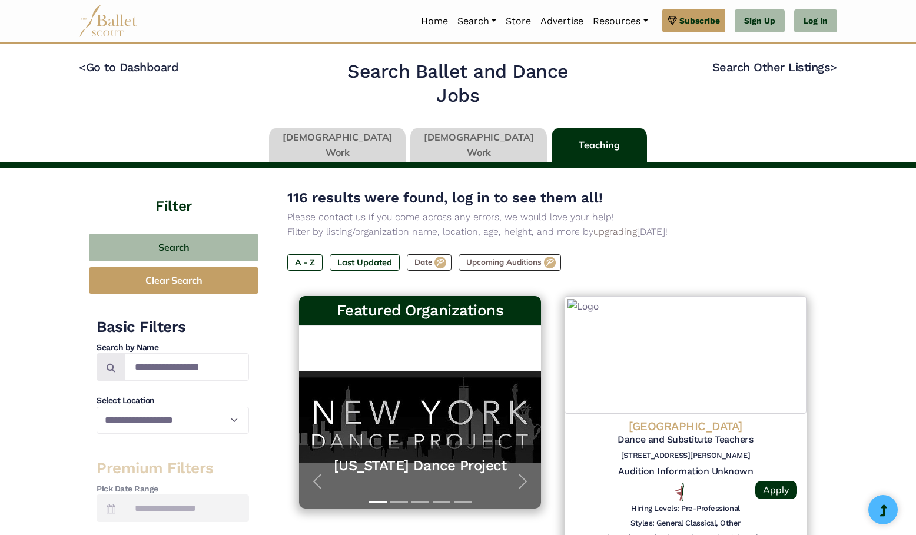 Image resolution: width=916 pixels, height=535 pixels. What do you see at coordinates (620, 21) in the screenshot?
I see `a: Resources` at bounding box center [620, 21].